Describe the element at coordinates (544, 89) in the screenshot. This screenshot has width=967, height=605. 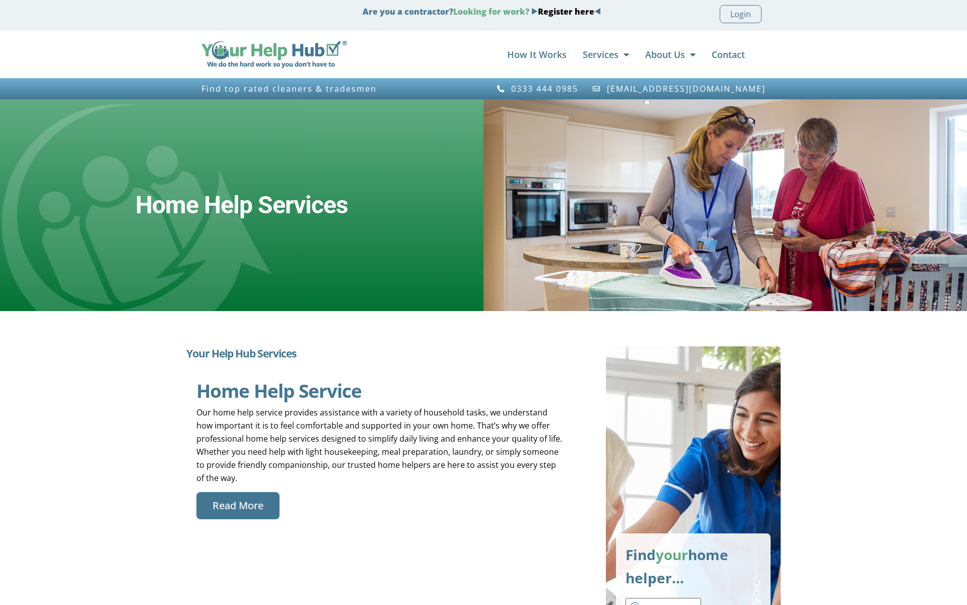
I see `span: 0333 444 0985` at that location.